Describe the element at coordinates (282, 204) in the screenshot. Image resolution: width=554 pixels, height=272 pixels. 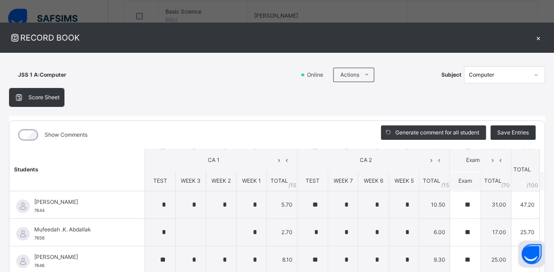
I see `td: 5.70` at that location.